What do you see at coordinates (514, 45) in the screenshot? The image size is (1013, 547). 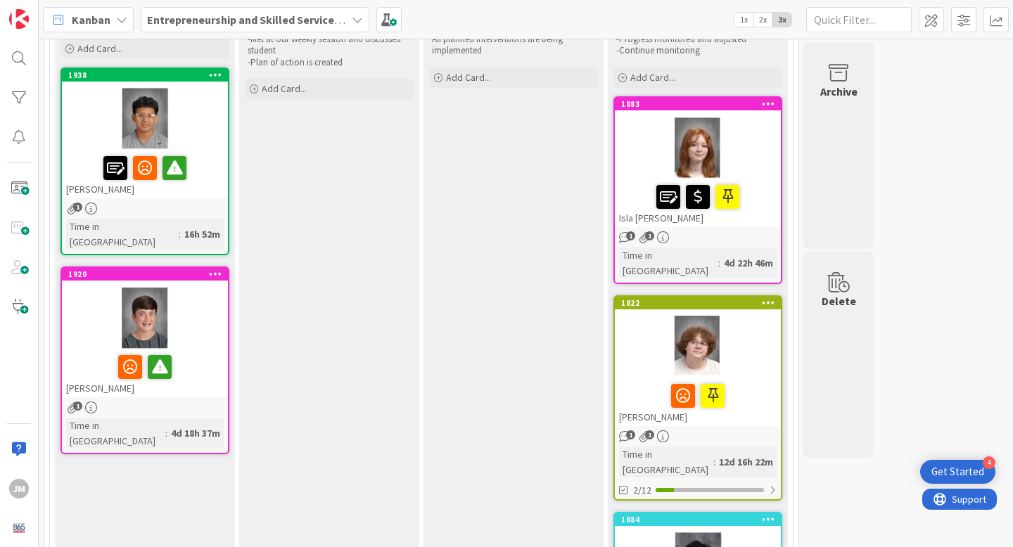 I see `p: All planned interventions are being implemented` at bounding box center [514, 45].